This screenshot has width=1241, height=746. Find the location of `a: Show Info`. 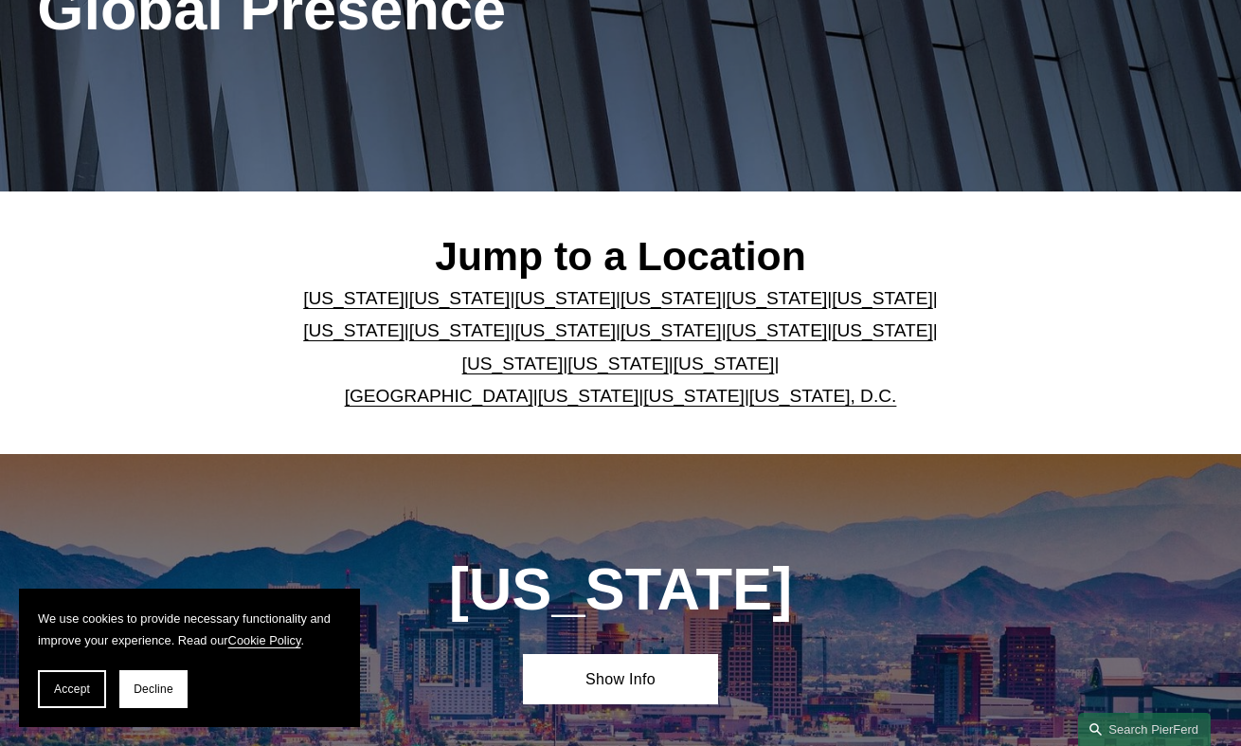

a: Show Info is located at coordinates (620, 678).